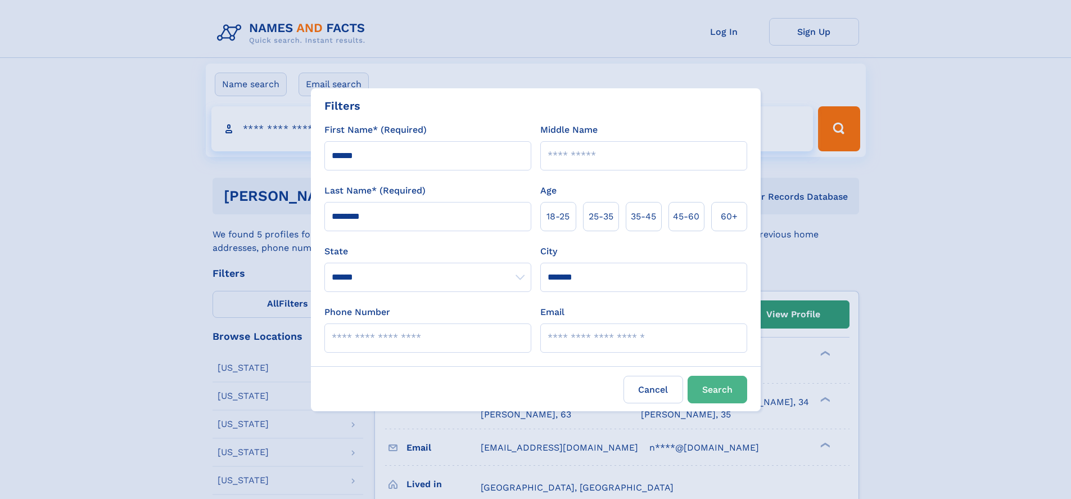 The image size is (1071, 499). Describe the element at coordinates (569, 130) in the screenshot. I see `label: Middle Name` at that location.